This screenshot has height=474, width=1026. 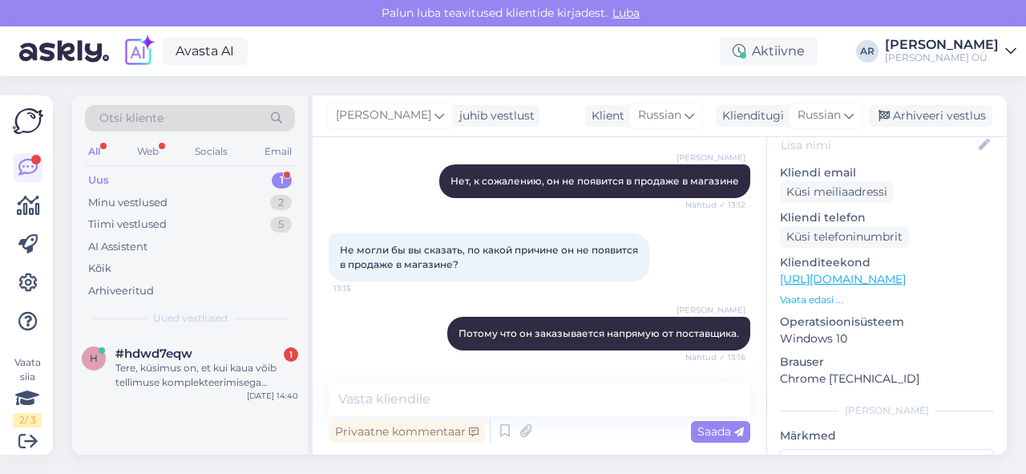 I want to click on p: Kliendi telefon, so click(x=887, y=217).